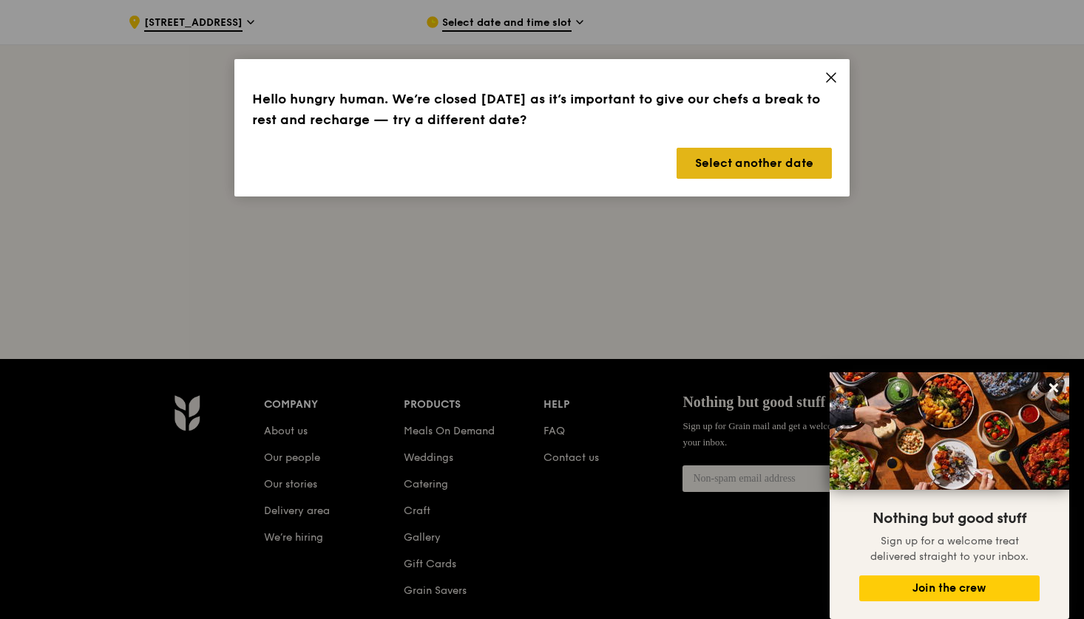 This screenshot has width=1084, height=619. What do you see at coordinates (949, 431) in the screenshot?
I see `img: DSC07876-Edit02-Large.jpeg` at bounding box center [949, 431].